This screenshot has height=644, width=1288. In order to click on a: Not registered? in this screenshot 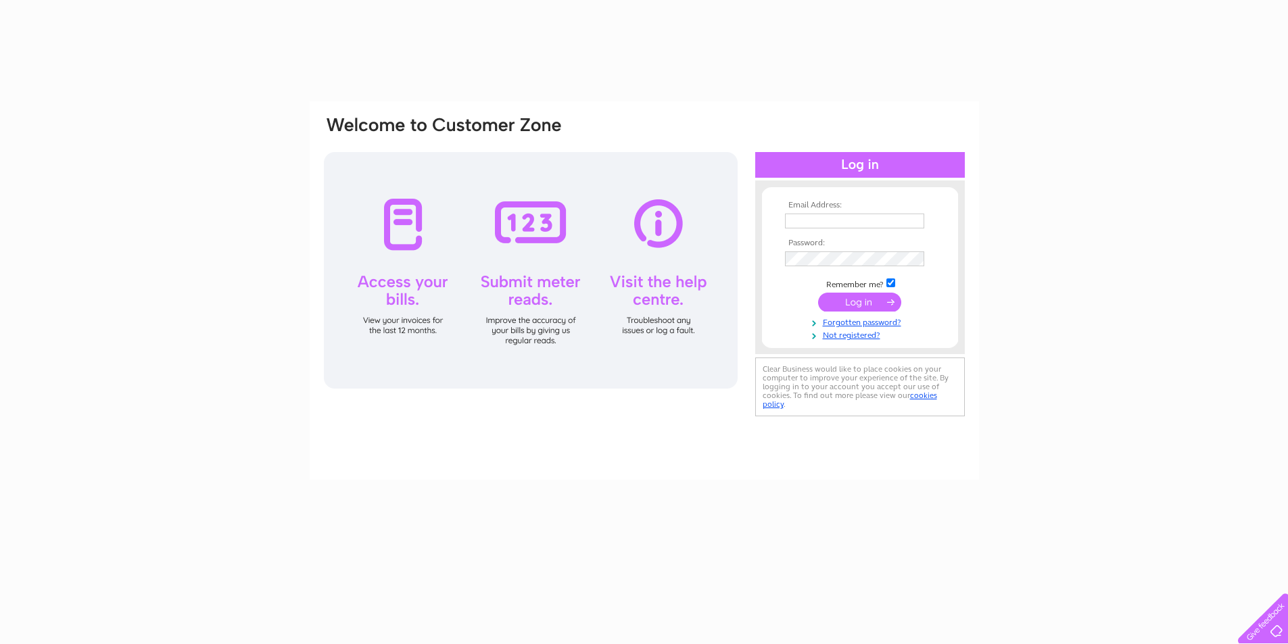, I will do `click(861, 334)`.